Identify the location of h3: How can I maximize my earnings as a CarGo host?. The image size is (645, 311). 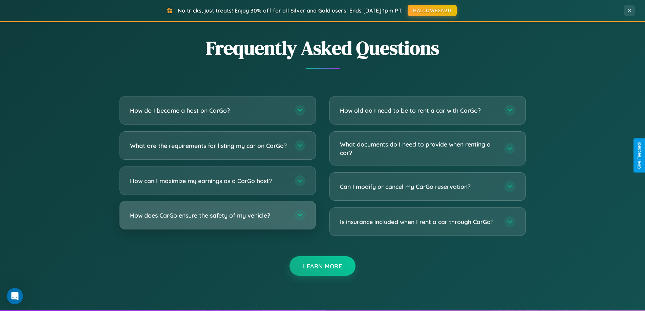
(209, 181).